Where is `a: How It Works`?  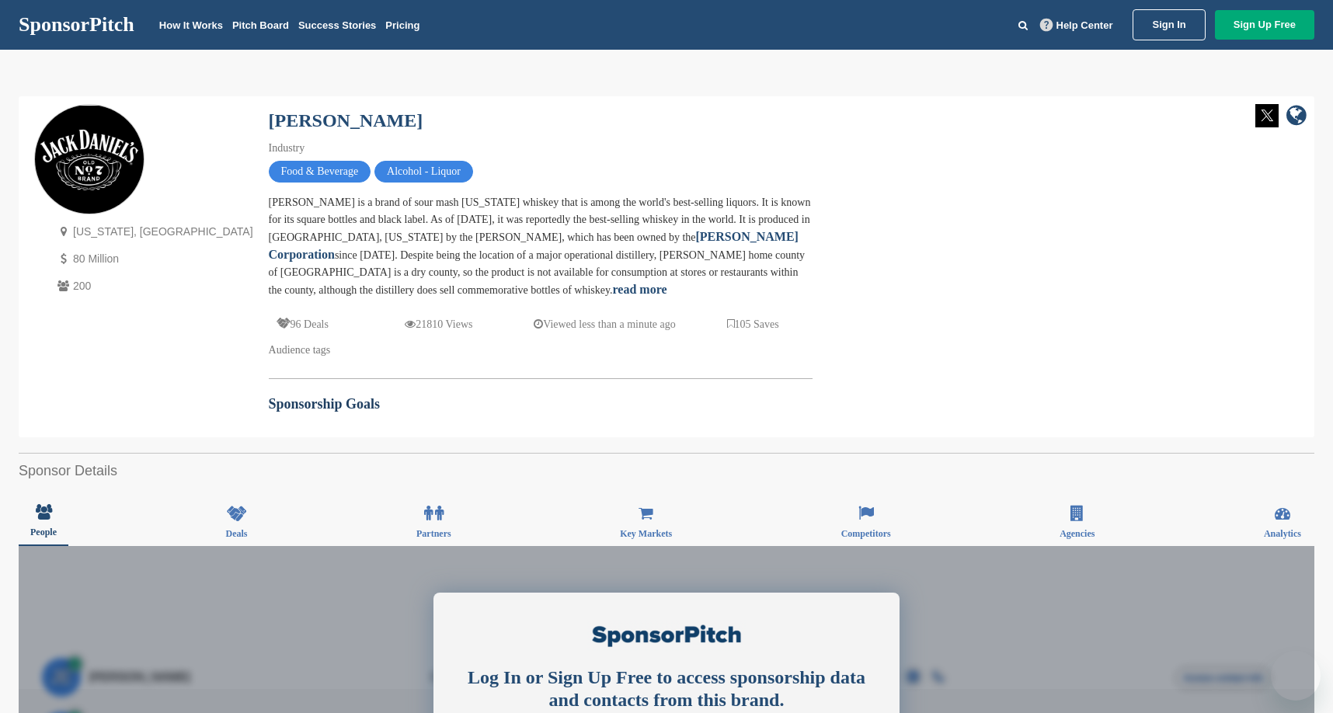 a: How It Works is located at coordinates (191, 25).